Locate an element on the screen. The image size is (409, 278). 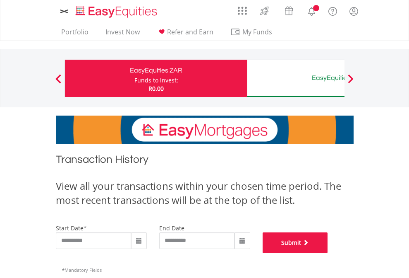
span: Refer and Earn is located at coordinates (190, 32).